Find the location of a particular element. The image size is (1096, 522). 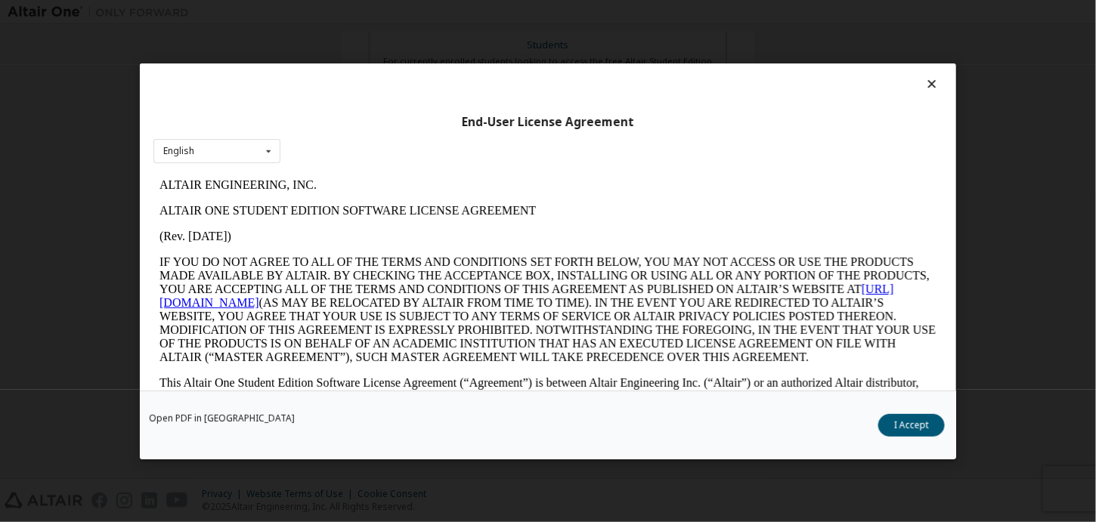

p: This Altair One Student Edition Software License Agreement (“Agreement”) is between Altair Engine... is located at coordinates (395, 231).